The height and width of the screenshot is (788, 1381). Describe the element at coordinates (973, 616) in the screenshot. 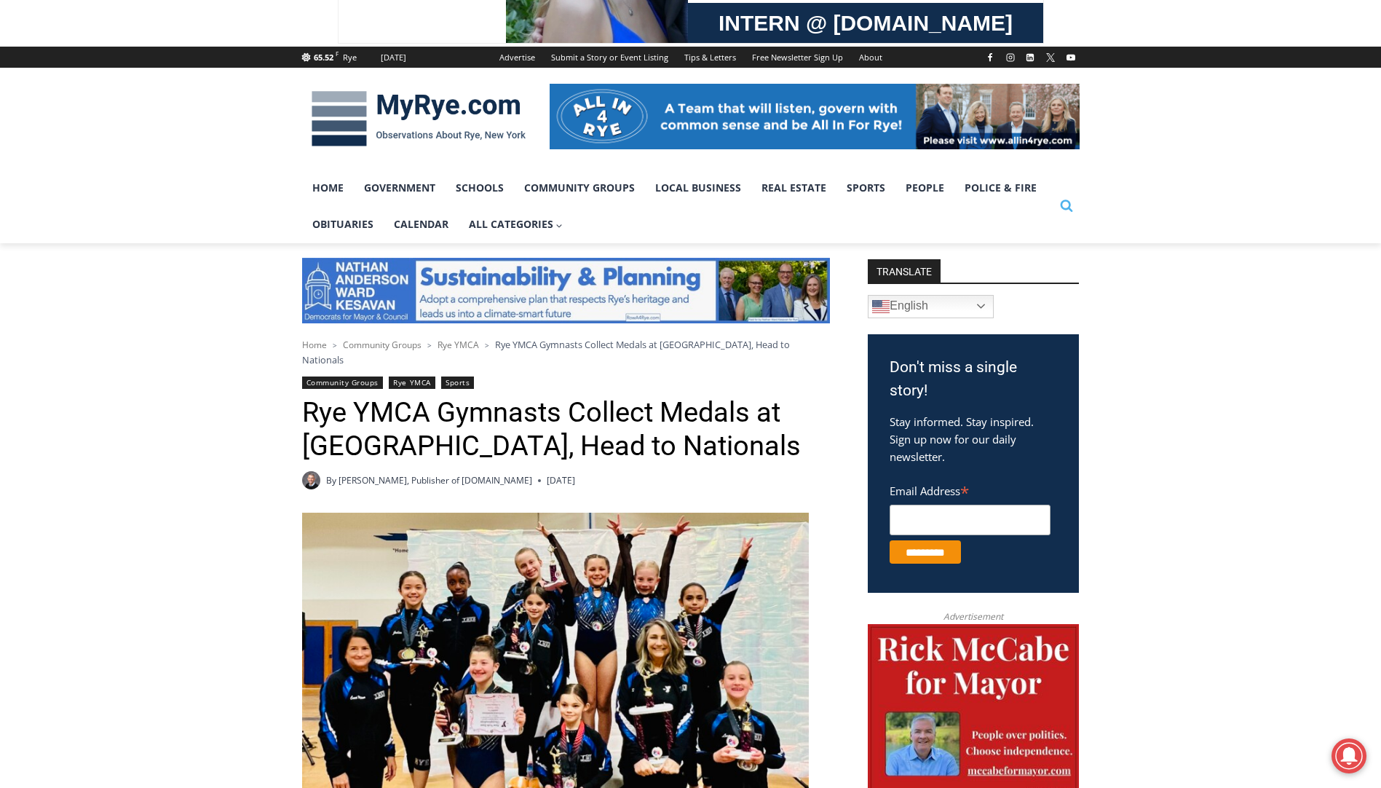

I see `span: Advertisement` at that location.